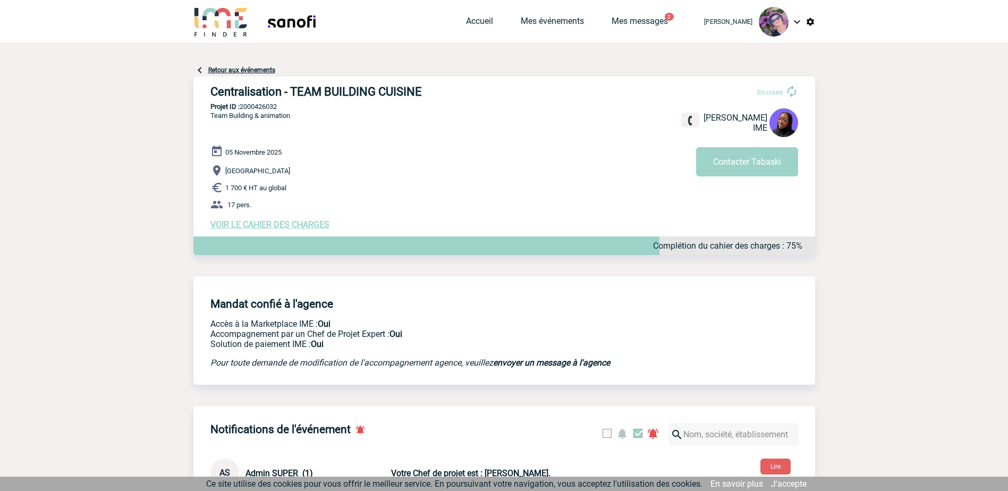 The height and width of the screenshot is (491, 1008). What do you see at coordinates (479, 23) in the screenshot?
I see `a: Accueil` at bounding box center [479, 23].